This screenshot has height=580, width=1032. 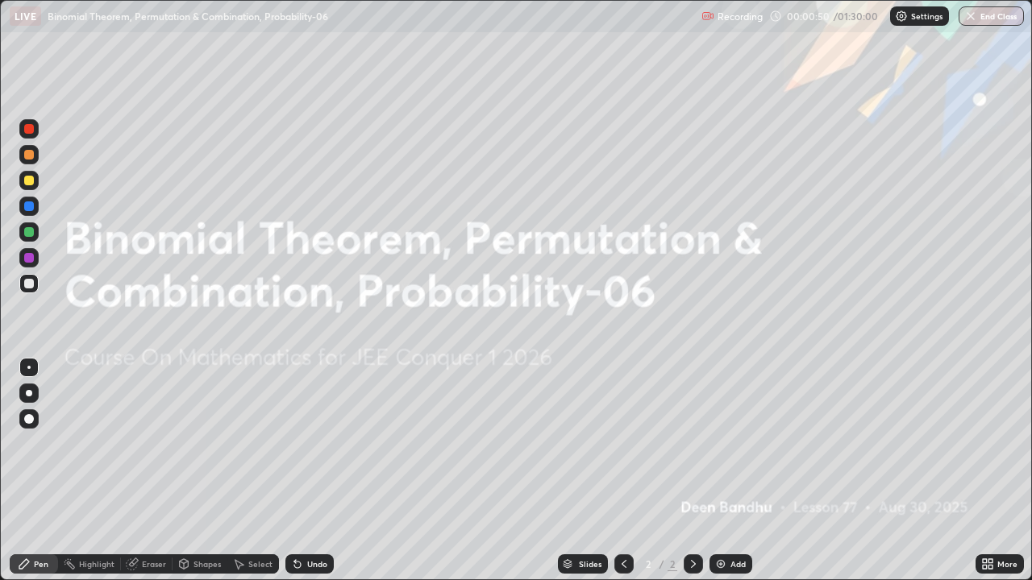 I want to click on p: Settings, so click(x=926, y=16).